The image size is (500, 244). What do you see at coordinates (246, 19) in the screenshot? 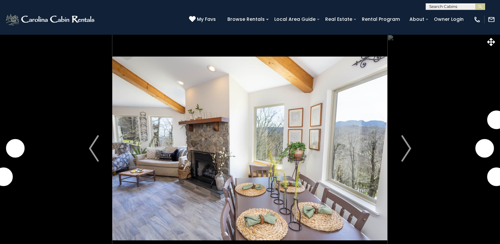
I see `a: Browse Rentals` at bounding box center [246, 19].